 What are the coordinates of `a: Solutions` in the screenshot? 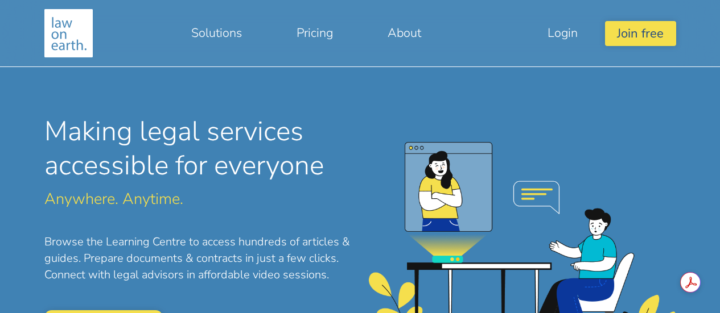 It's located at (216, 33).